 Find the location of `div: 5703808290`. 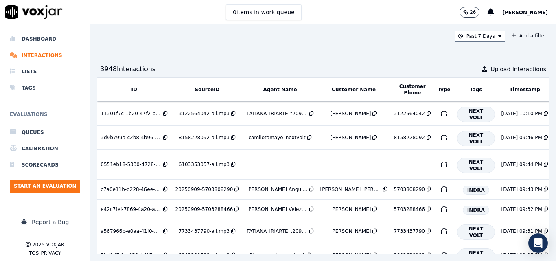

div: 5703808290 is located at coordinates (409, 189).